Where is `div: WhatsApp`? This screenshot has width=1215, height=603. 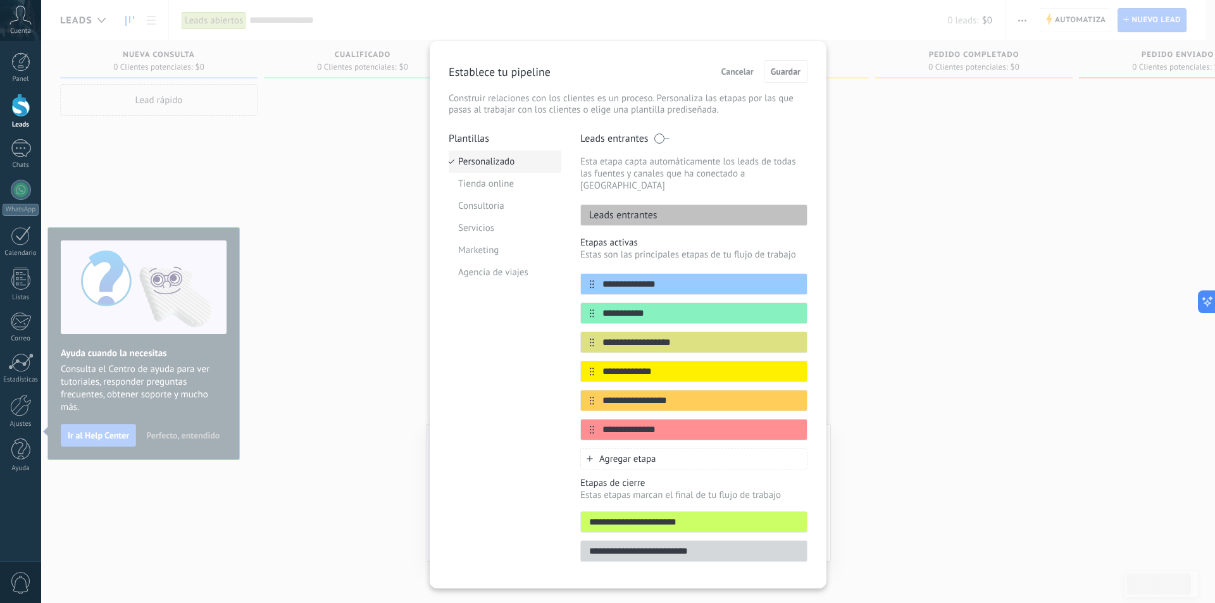 div: WhatsApp is located at coordinates (20, 209).